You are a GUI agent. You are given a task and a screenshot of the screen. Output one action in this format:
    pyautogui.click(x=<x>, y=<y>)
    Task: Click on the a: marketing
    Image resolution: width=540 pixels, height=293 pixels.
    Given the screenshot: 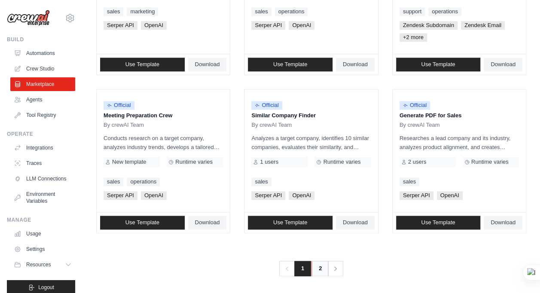 What is the action you would take?
    pyautogui.click(x=142, y=12)
    